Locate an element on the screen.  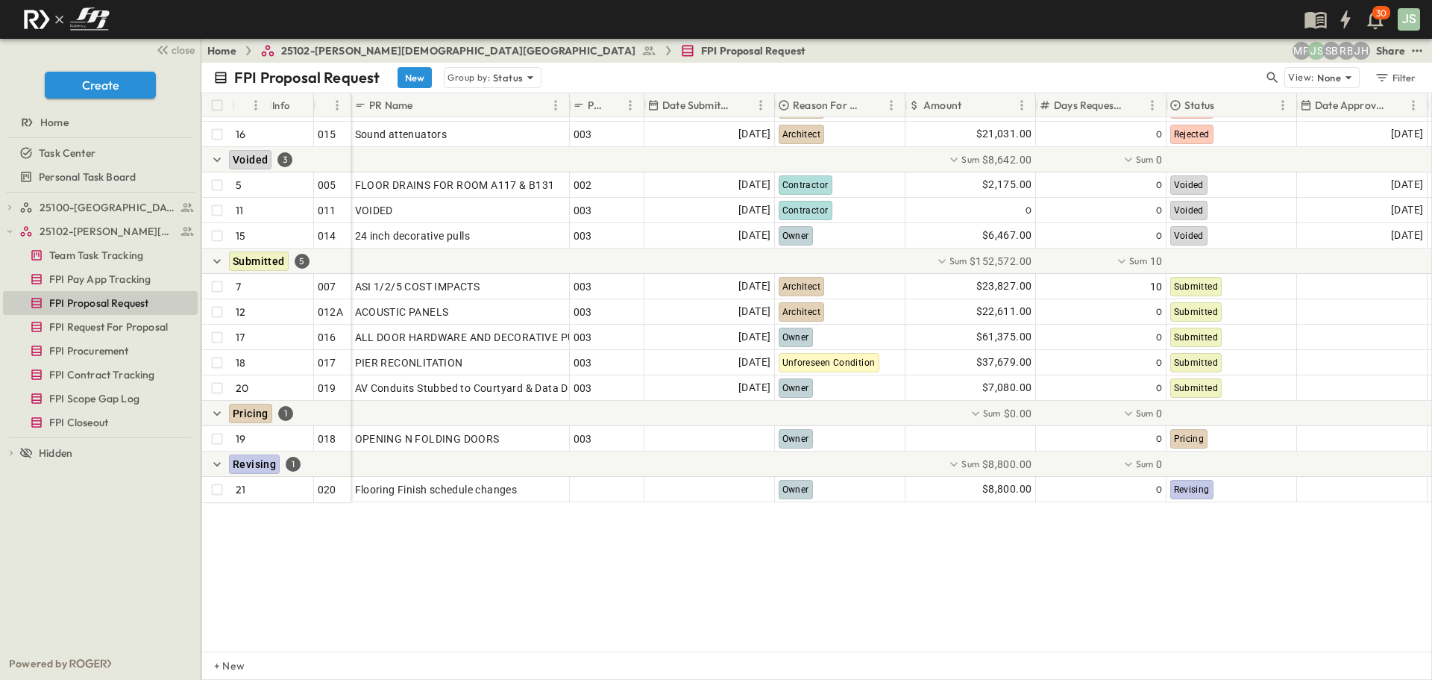
span: FPI Proposal Request is located at coordinates (753, 51).